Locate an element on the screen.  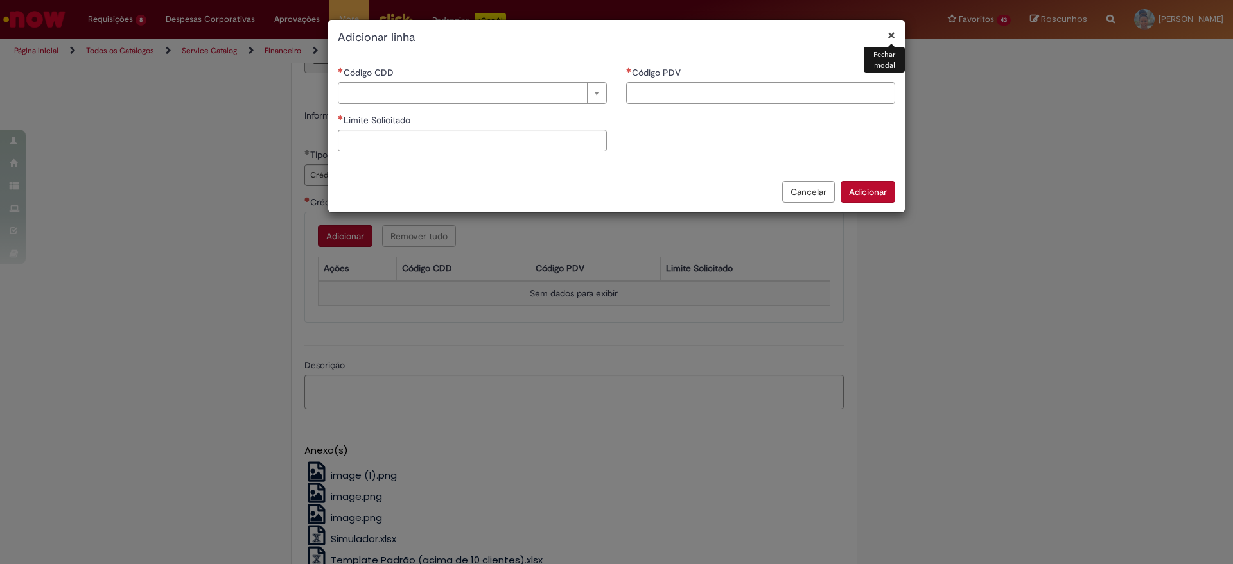
input: Código PDV is located at coordinates (760, 93).